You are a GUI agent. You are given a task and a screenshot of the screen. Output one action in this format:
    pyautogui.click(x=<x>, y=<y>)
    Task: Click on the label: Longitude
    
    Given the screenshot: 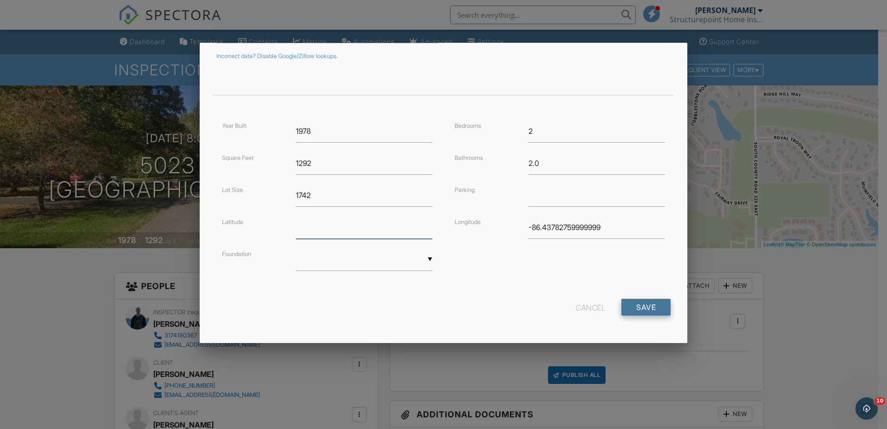 What is the action you would take?
    pyautogui.click(x=468, y=222)
    